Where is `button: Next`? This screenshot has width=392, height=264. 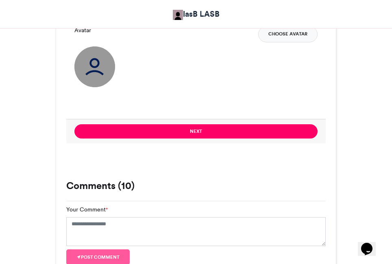 button: Next is located at coordinates (196, 131).